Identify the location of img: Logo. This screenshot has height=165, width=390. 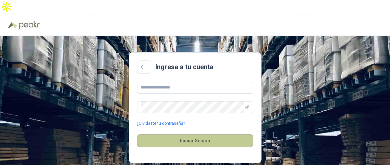
(13, 25).